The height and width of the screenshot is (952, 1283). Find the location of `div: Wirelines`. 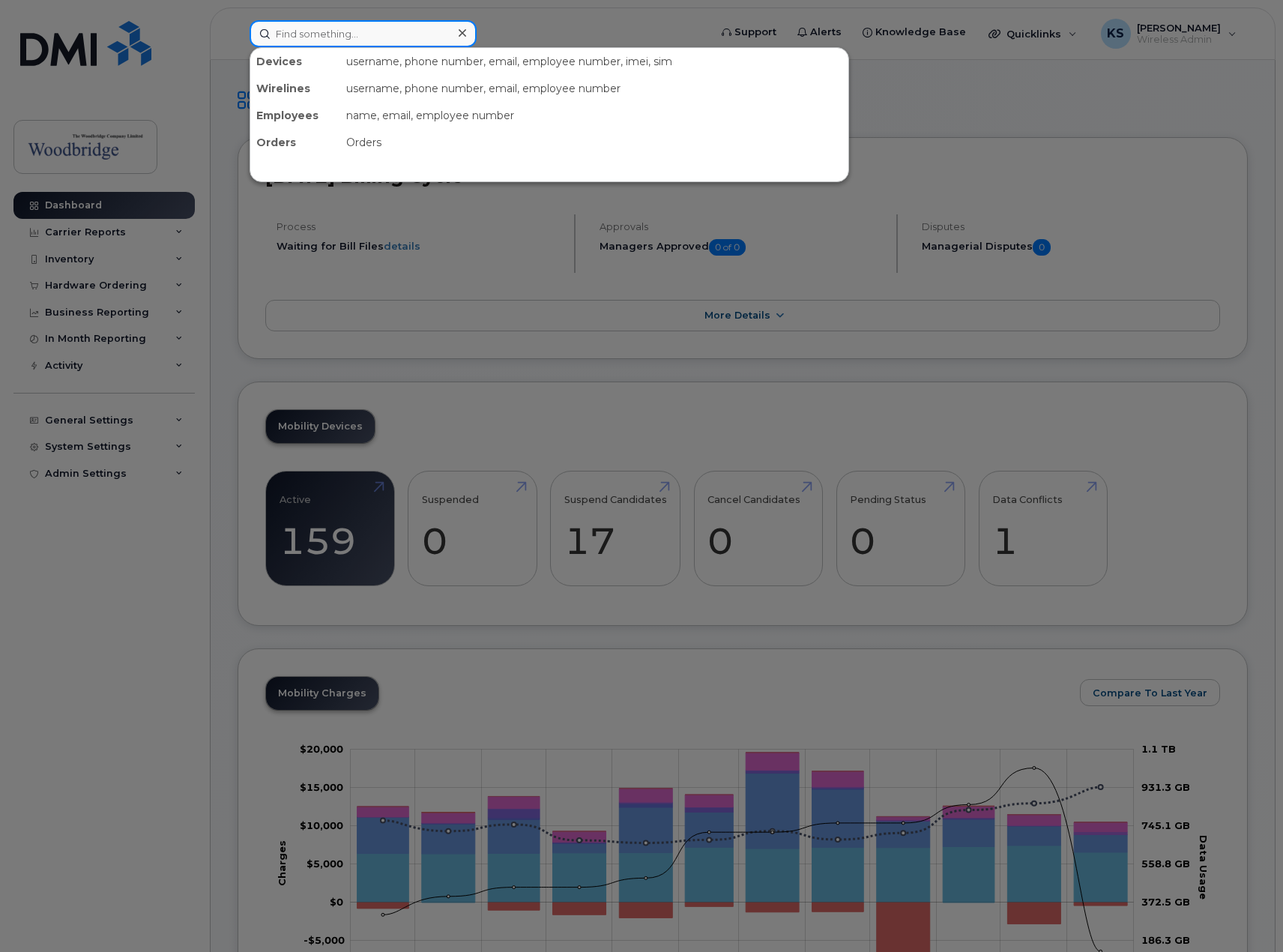

div: Wirelines is located at coordinates (295, 89).